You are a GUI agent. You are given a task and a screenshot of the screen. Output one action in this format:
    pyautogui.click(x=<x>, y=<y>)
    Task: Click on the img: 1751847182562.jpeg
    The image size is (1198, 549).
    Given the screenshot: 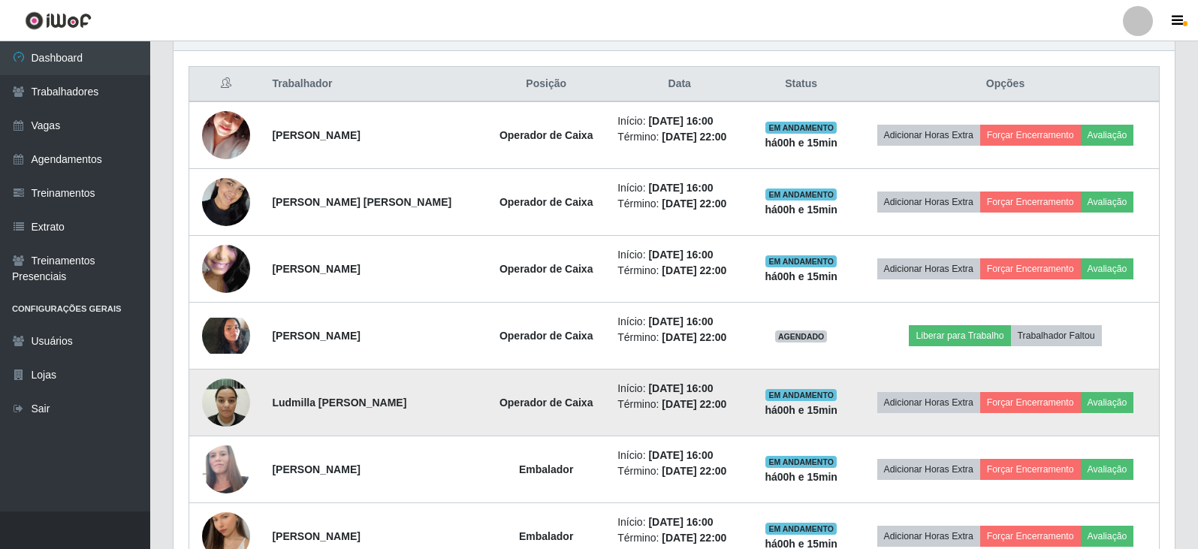 What is the action you would take?
    pyautogui.click(x=226, y=402)
    